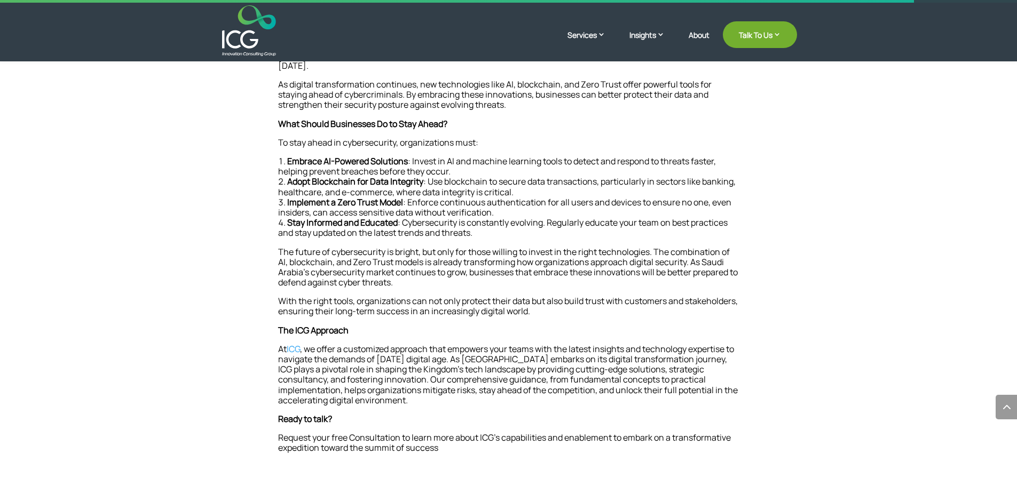  What do you see at coordinates (509, 311) in the screenshot?
I see `p: With the right tools, organizations can not only protect their data but also build trust with cus...` at bounding box center [509, 311].